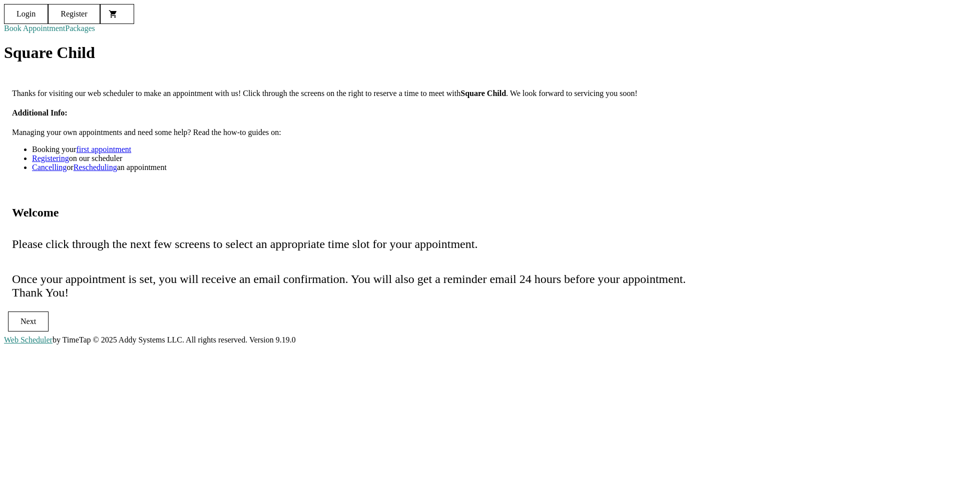  I want to click on a: first appointment, so click(104, 149).